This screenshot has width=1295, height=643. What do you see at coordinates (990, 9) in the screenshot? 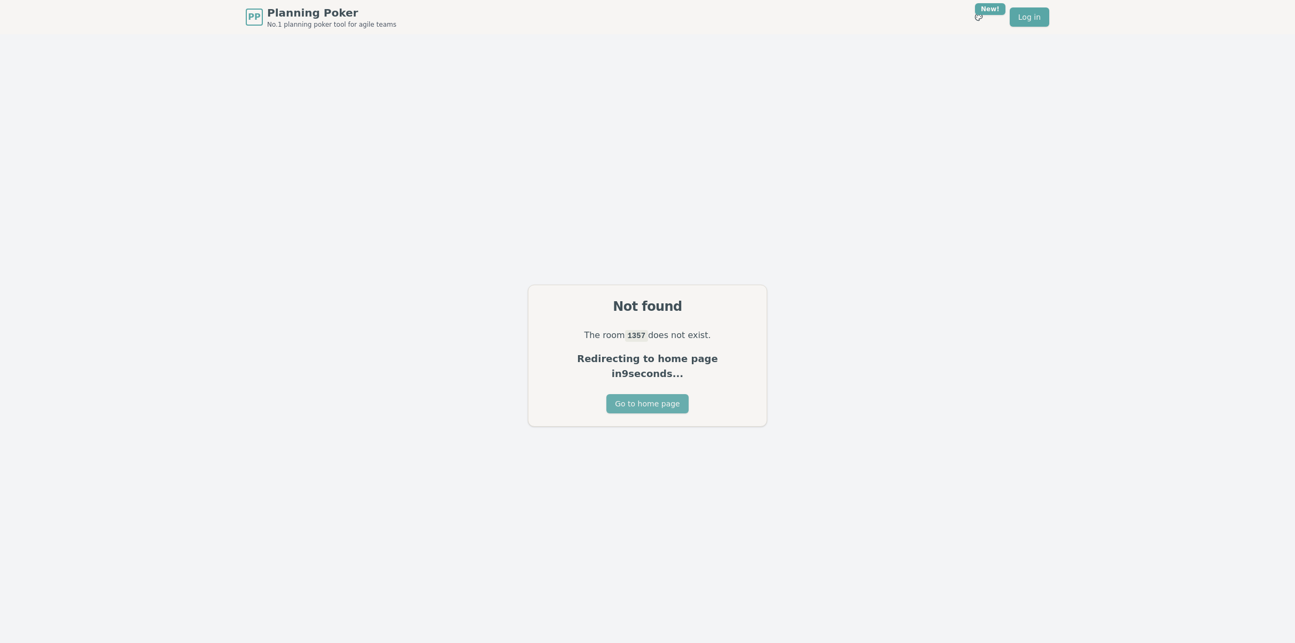
I see `div: New!` at bounding box center [990, 9].